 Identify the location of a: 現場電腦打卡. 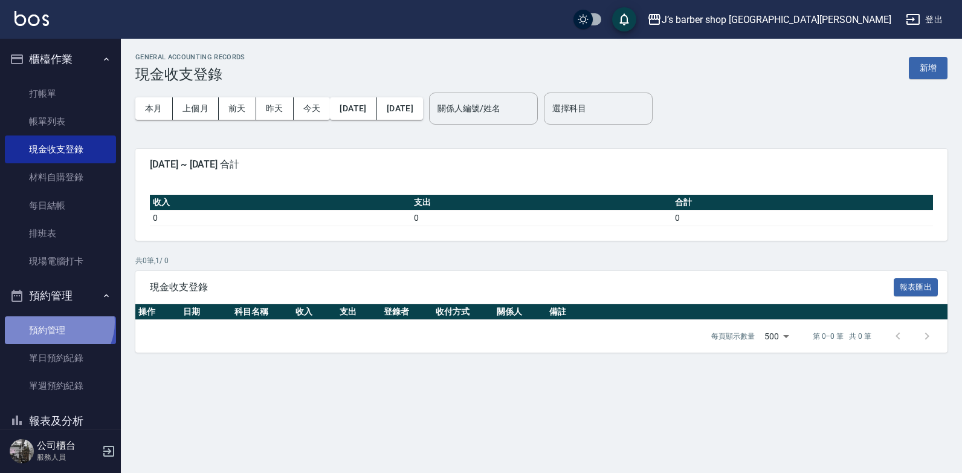
(60, 261).